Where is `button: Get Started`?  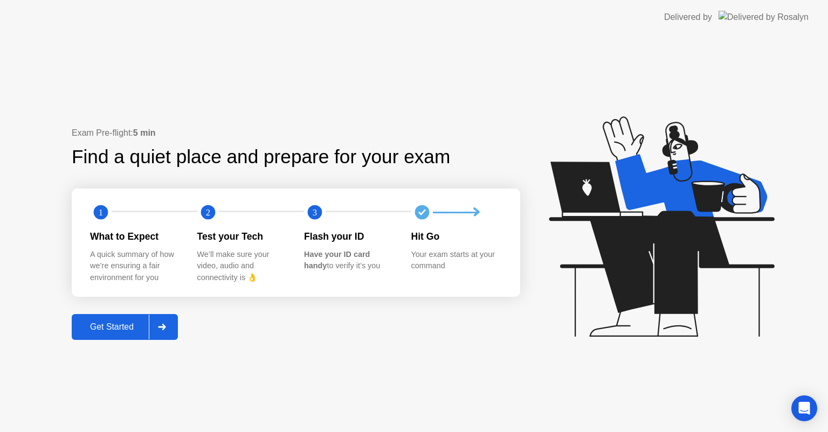 button: Get Started is located at coordinates (124, 327).